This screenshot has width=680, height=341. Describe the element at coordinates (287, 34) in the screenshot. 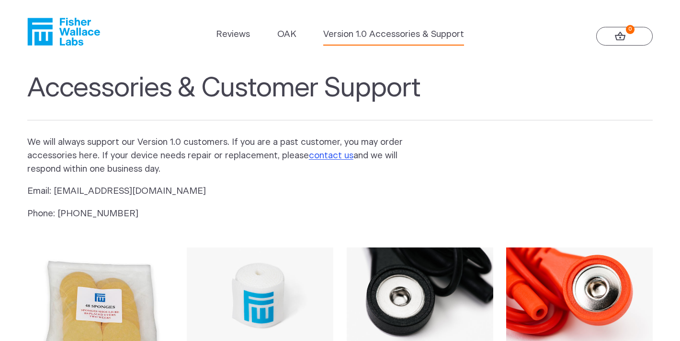

I see `a: OAK` at that location.